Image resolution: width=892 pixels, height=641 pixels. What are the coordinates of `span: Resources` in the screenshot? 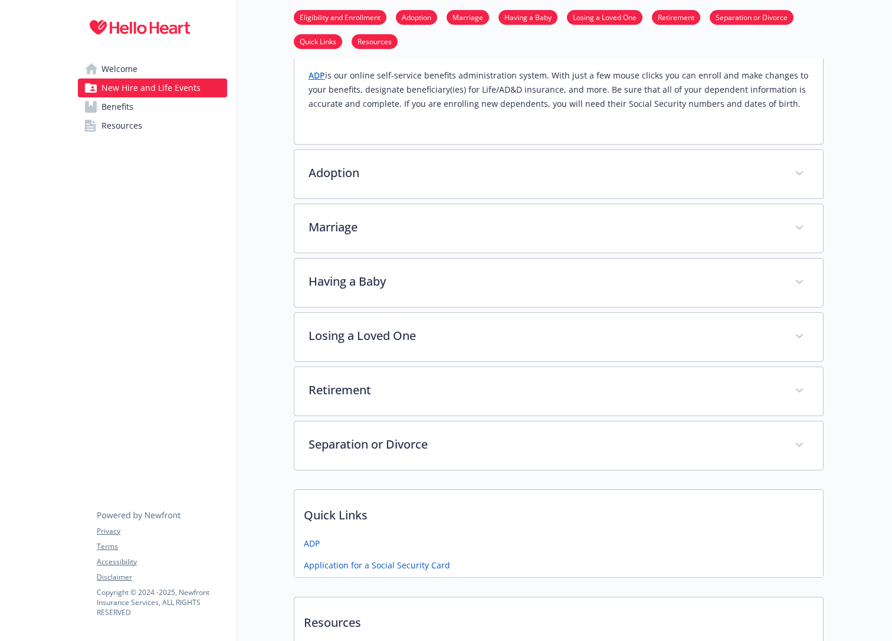 It's located at (122, 126).